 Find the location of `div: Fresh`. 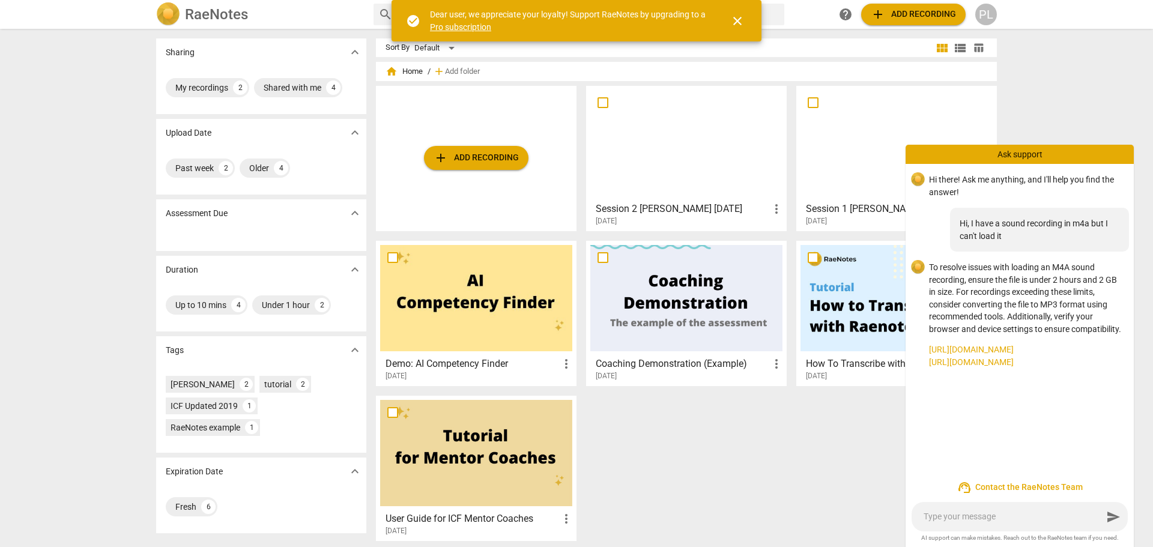

div: Fresh is located at coordinates (186, 507).